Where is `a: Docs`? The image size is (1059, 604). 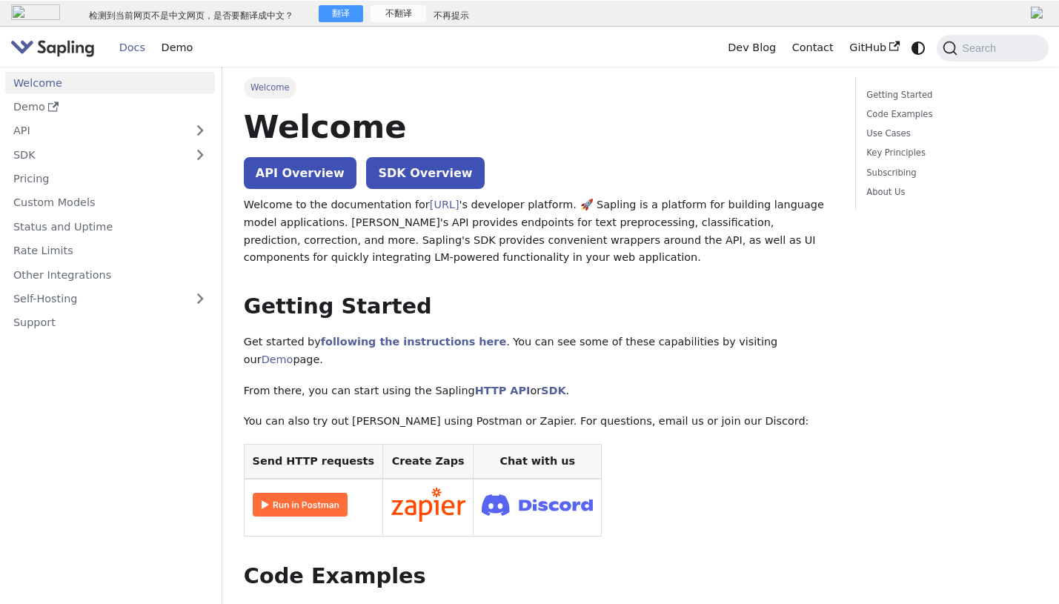 a: Docs is located at coordinates (132, 47).